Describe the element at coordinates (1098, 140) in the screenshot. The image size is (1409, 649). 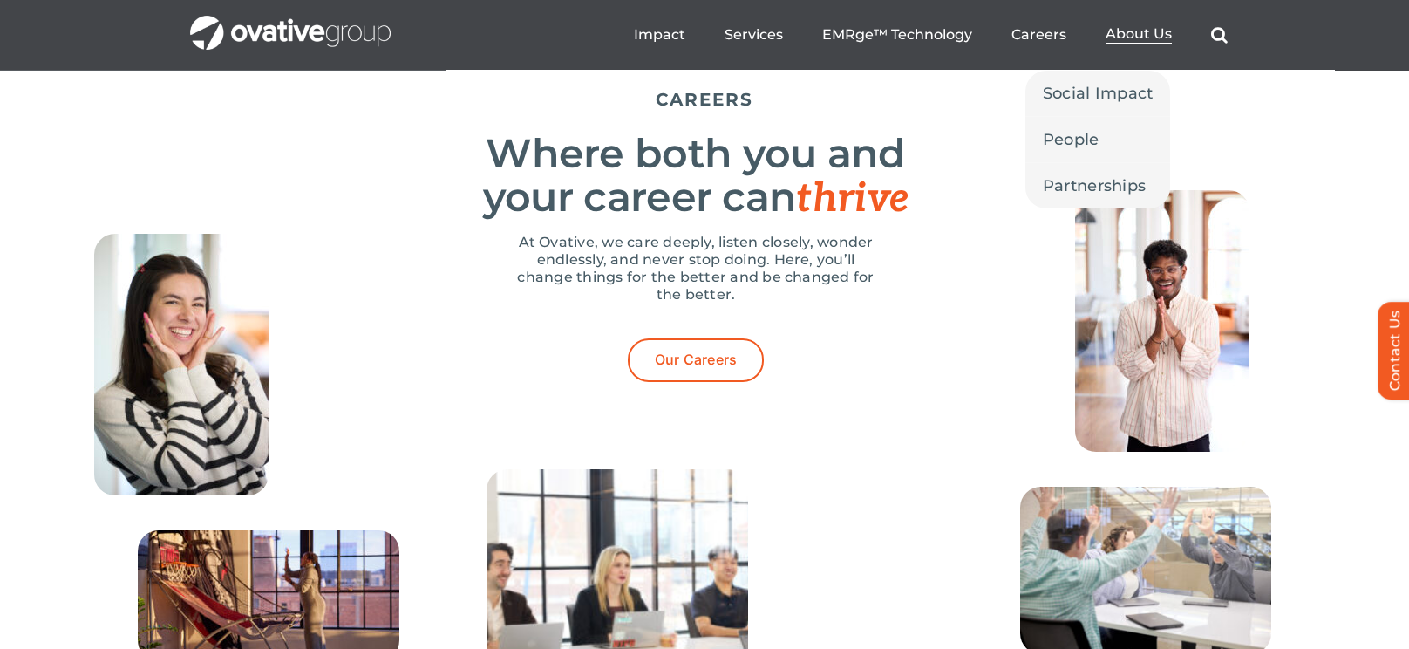
I see `a: People` at that location.